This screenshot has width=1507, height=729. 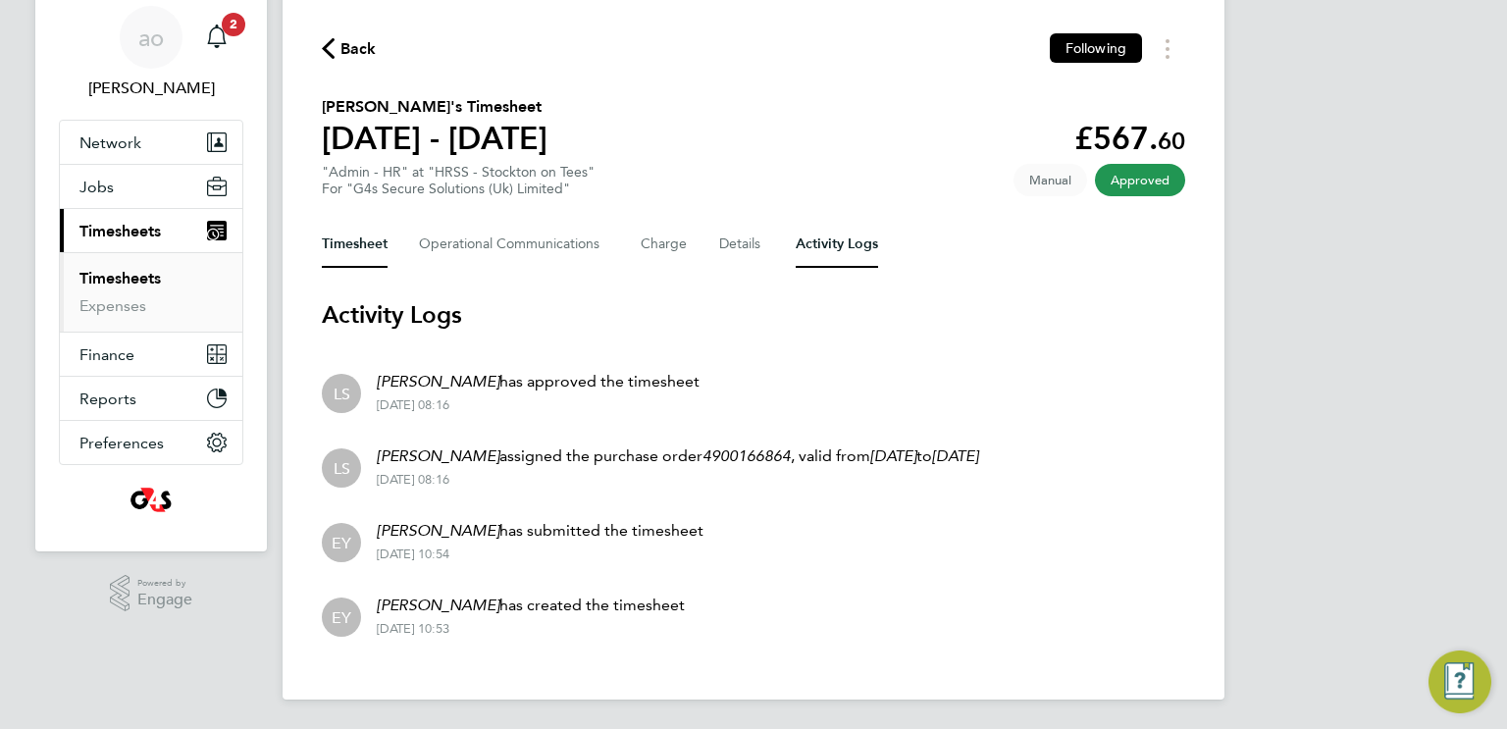 I want to click on a: 2, so click(x=217, y=37).